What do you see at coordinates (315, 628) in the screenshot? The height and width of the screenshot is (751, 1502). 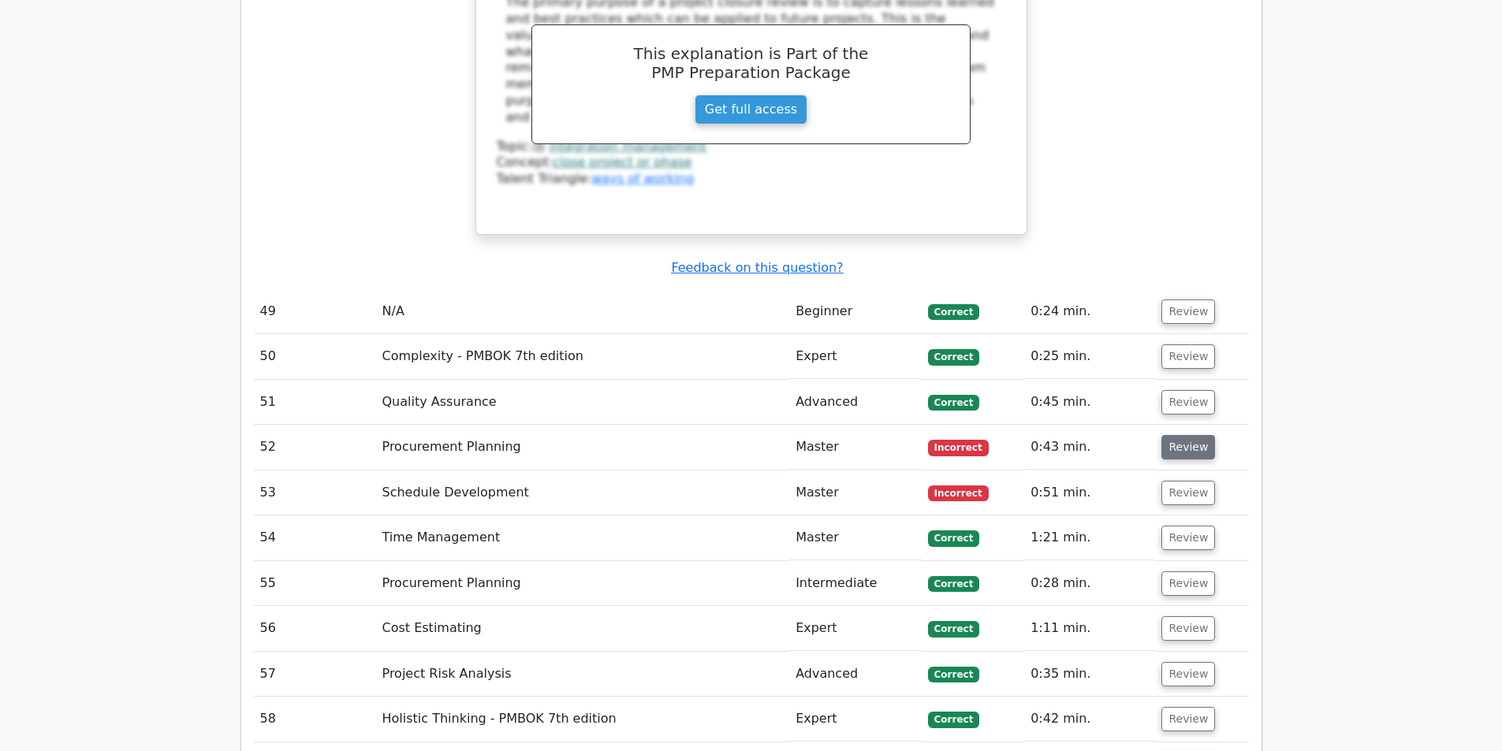 I see `td: 56` at bounding box center [315, 628].